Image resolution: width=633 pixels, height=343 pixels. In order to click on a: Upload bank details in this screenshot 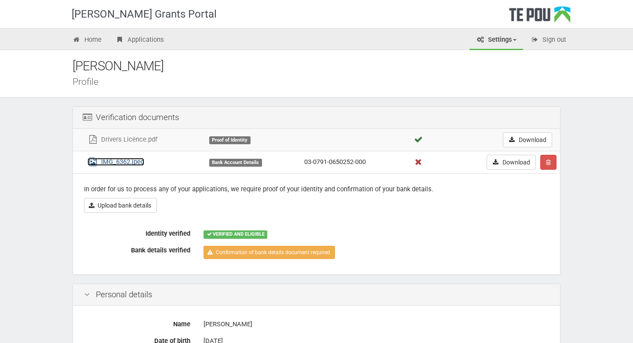, I will do `click(121, 205)`.